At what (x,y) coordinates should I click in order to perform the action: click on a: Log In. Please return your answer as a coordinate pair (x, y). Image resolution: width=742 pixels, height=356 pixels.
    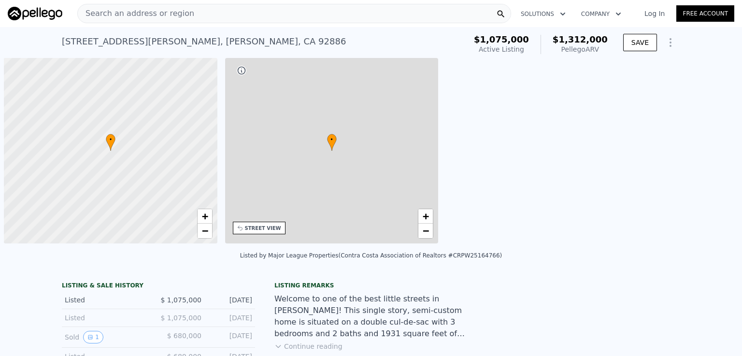
    Looking at the image, I should click on (654, 14).